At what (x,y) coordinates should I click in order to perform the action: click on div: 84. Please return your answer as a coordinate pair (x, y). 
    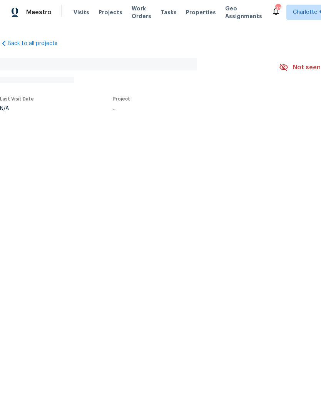
    Looking at the image, I should click on (278, 8).